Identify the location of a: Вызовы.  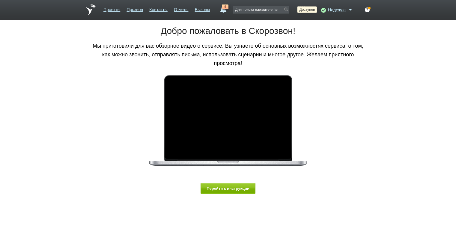
(203, 8).